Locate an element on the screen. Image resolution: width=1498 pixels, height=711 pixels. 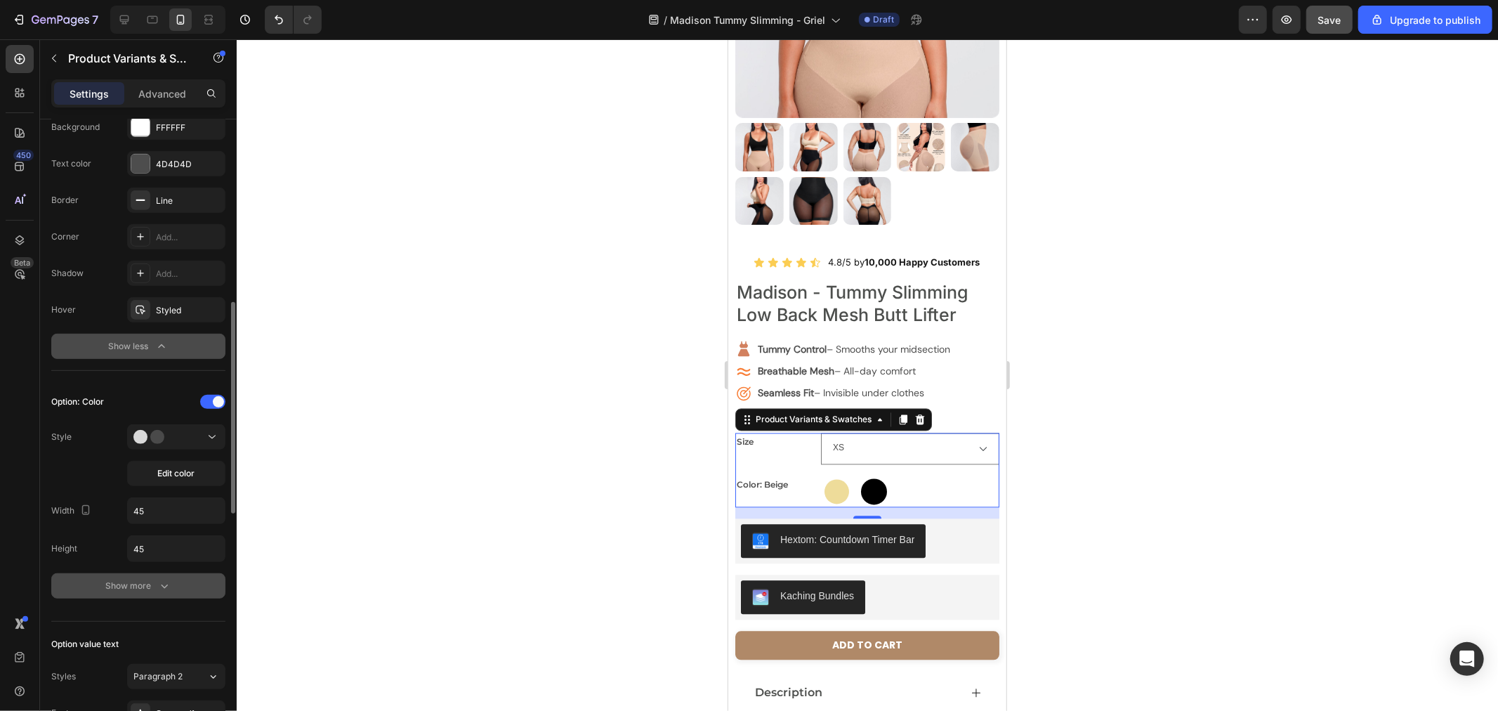
strong: Tummy Control is located at coordinates (64, 310).